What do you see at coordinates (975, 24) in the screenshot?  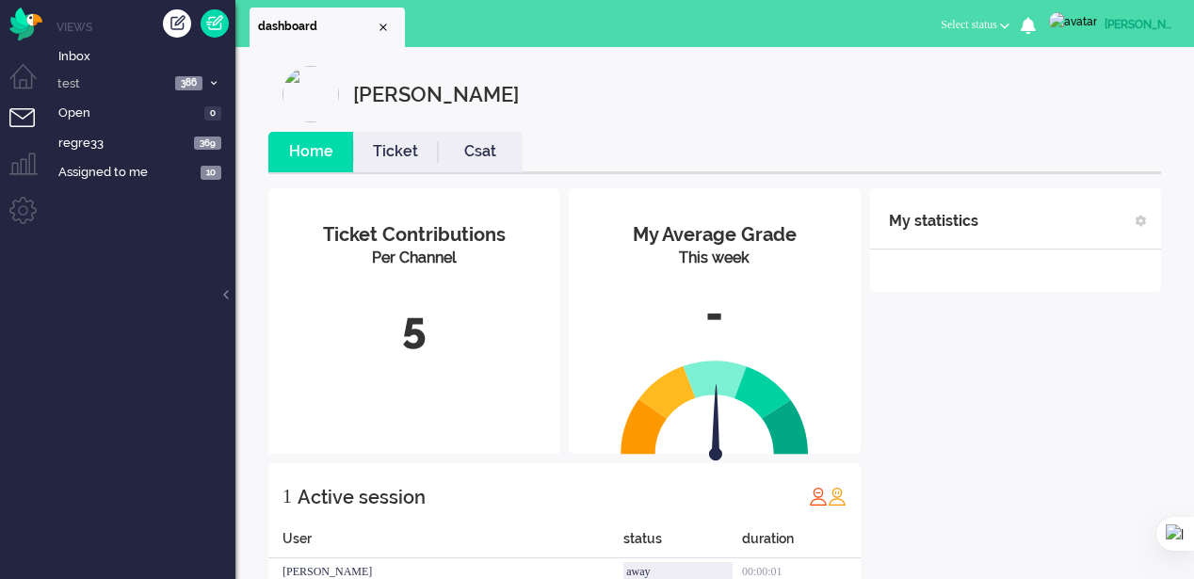 I see `button: Select status` at bounding box center [975, 24].